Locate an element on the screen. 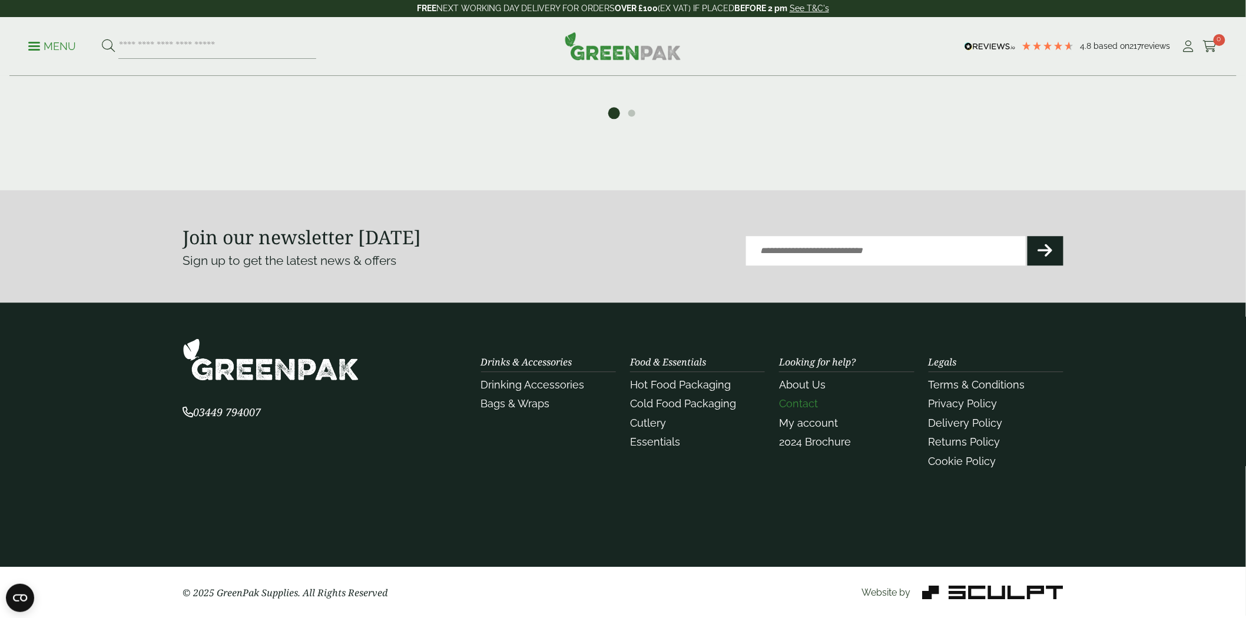  p: Menu is located at coordinates (52, 47).